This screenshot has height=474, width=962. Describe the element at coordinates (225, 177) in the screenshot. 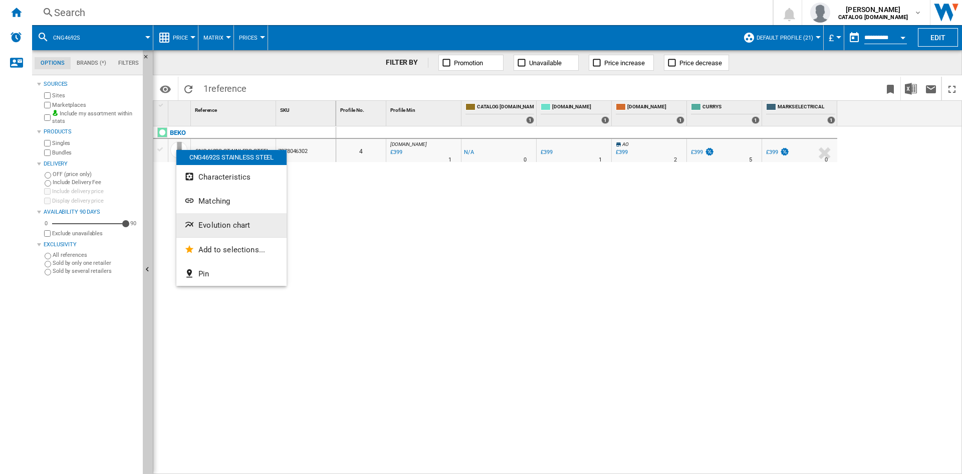

I see `span: Characteristics` at that location.